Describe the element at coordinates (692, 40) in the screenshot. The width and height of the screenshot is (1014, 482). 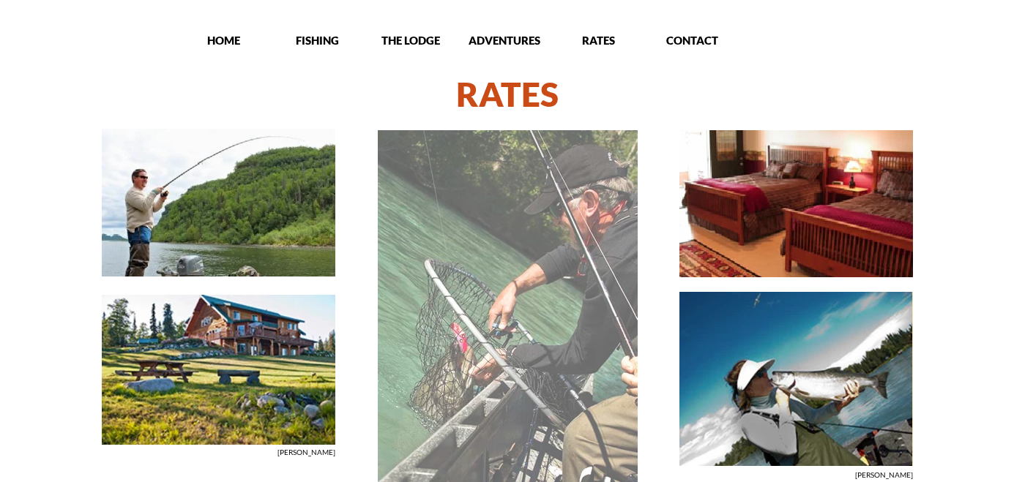
I see `p: CONTACT` at that location.